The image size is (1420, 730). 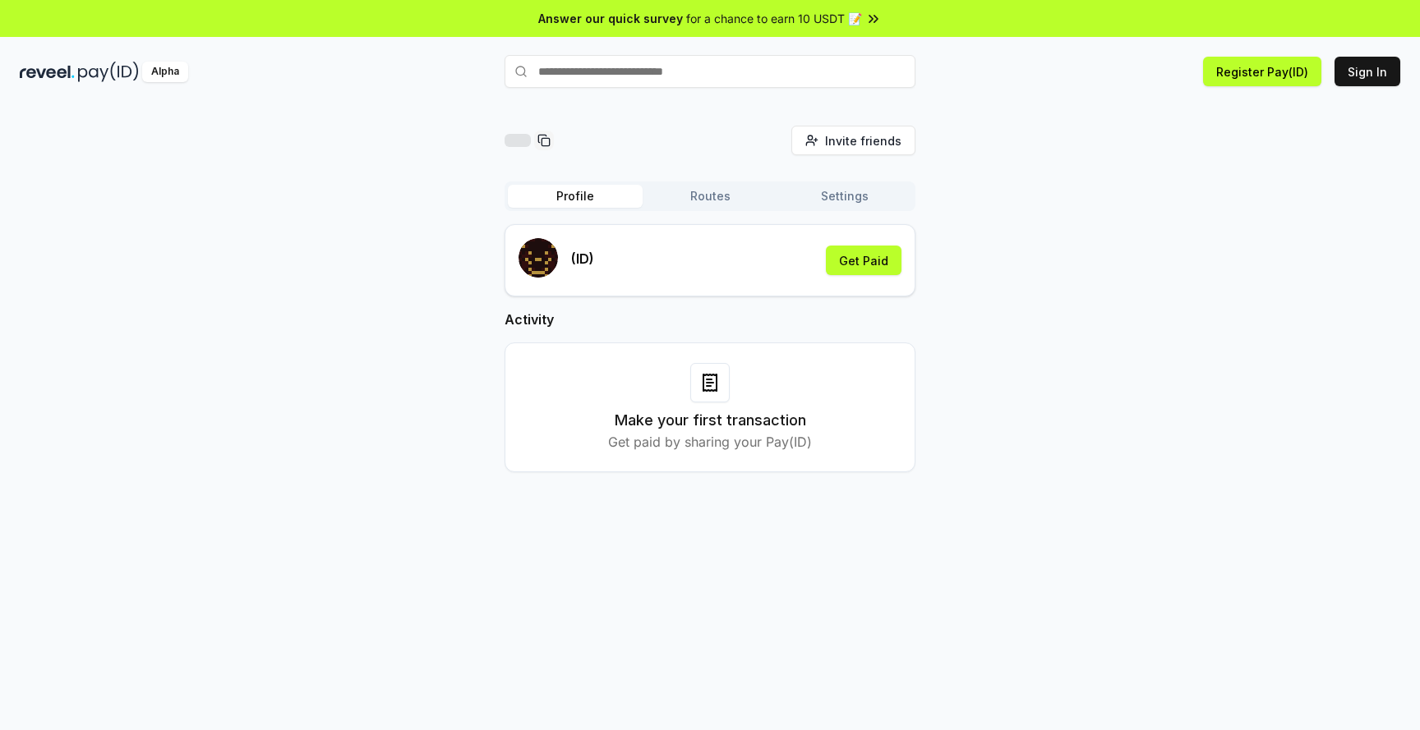 I want to click on span: for a chance to earn 10 USDT 📝, so click(x=774, y=18).